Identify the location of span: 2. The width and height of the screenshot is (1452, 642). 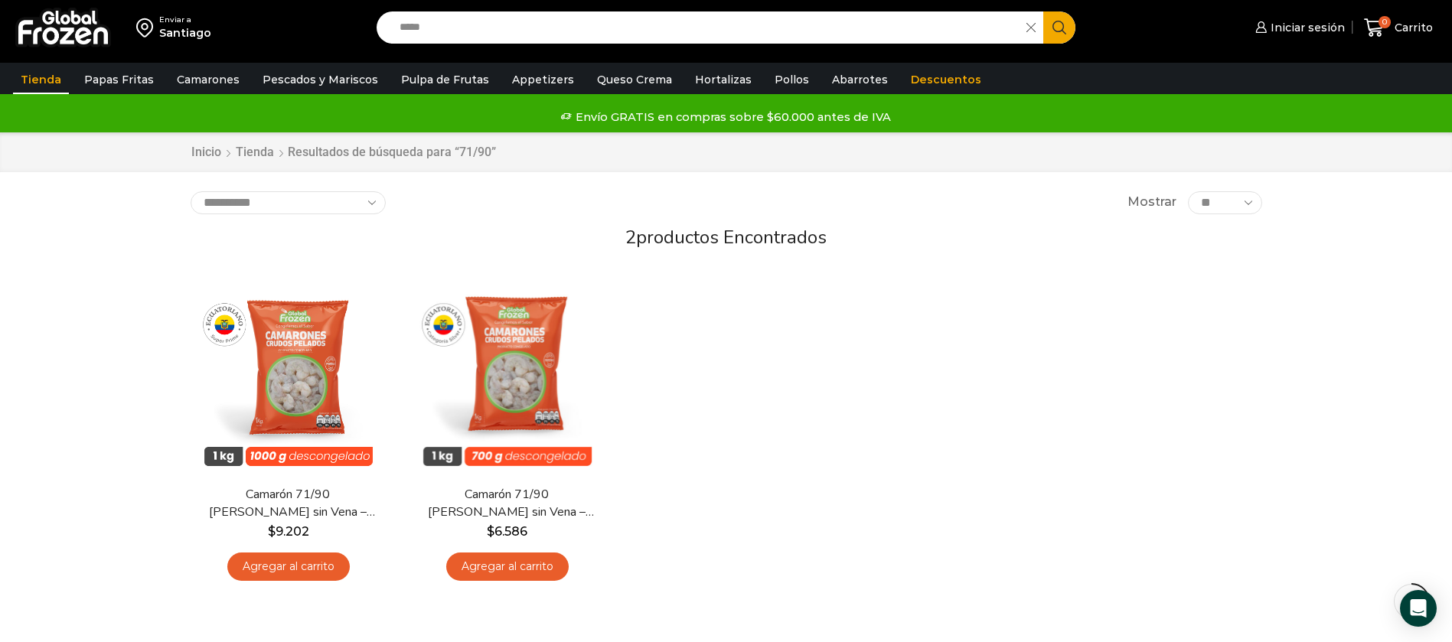
(631, 237).